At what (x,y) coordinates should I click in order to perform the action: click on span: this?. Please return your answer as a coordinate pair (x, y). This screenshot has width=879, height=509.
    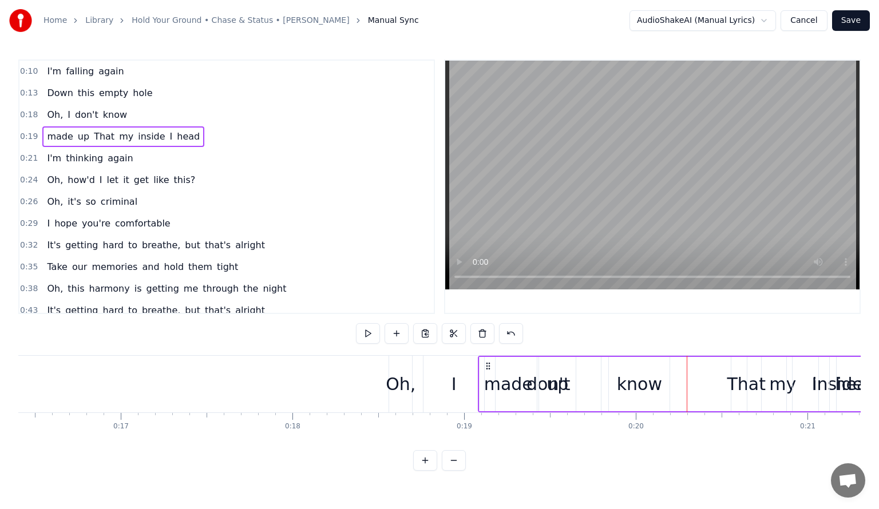
    Looking at the image, I should click on (185, 180).